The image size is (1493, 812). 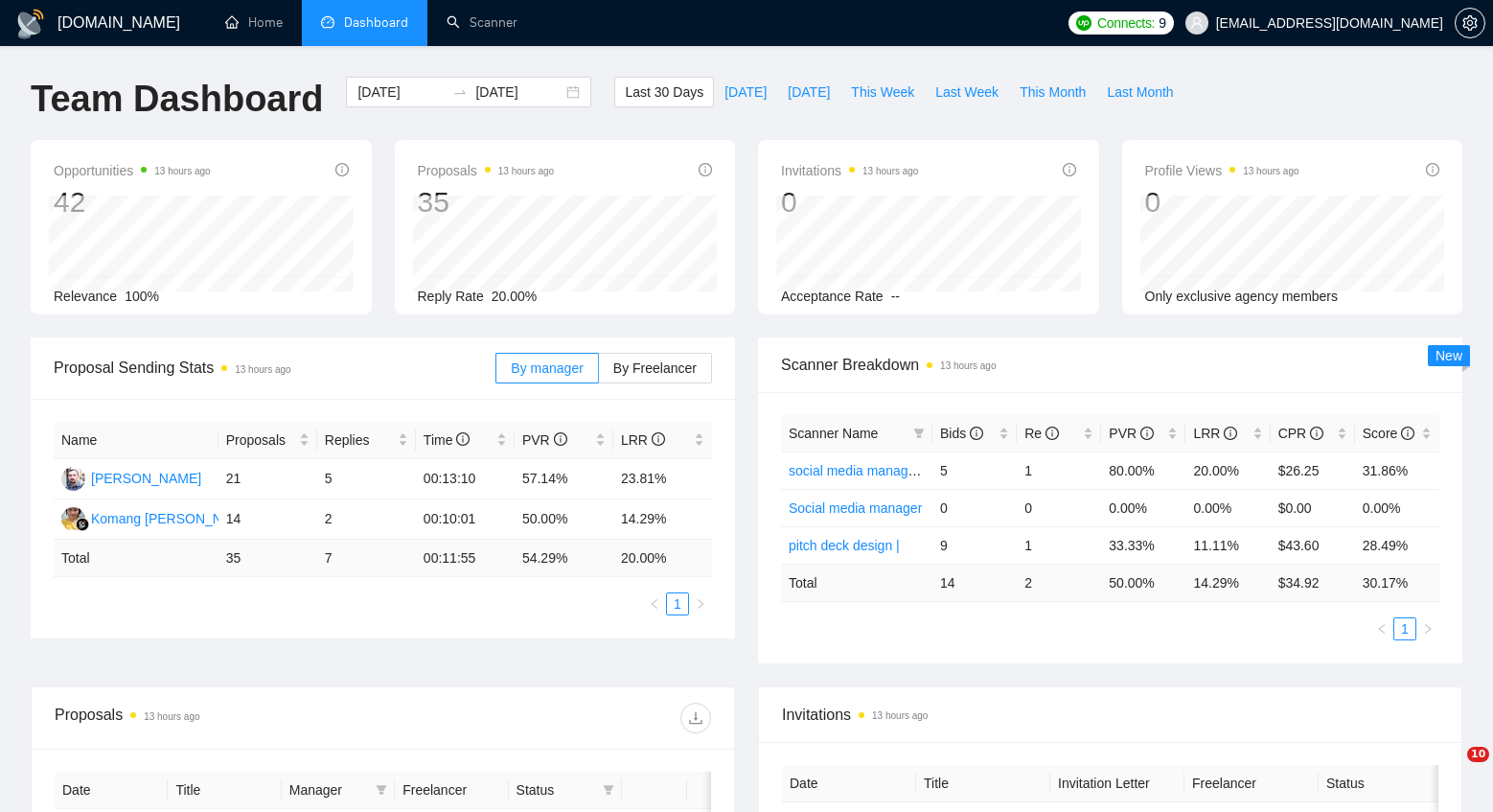 I want to click on td: 28.49%, so click(x=1397, y=545).